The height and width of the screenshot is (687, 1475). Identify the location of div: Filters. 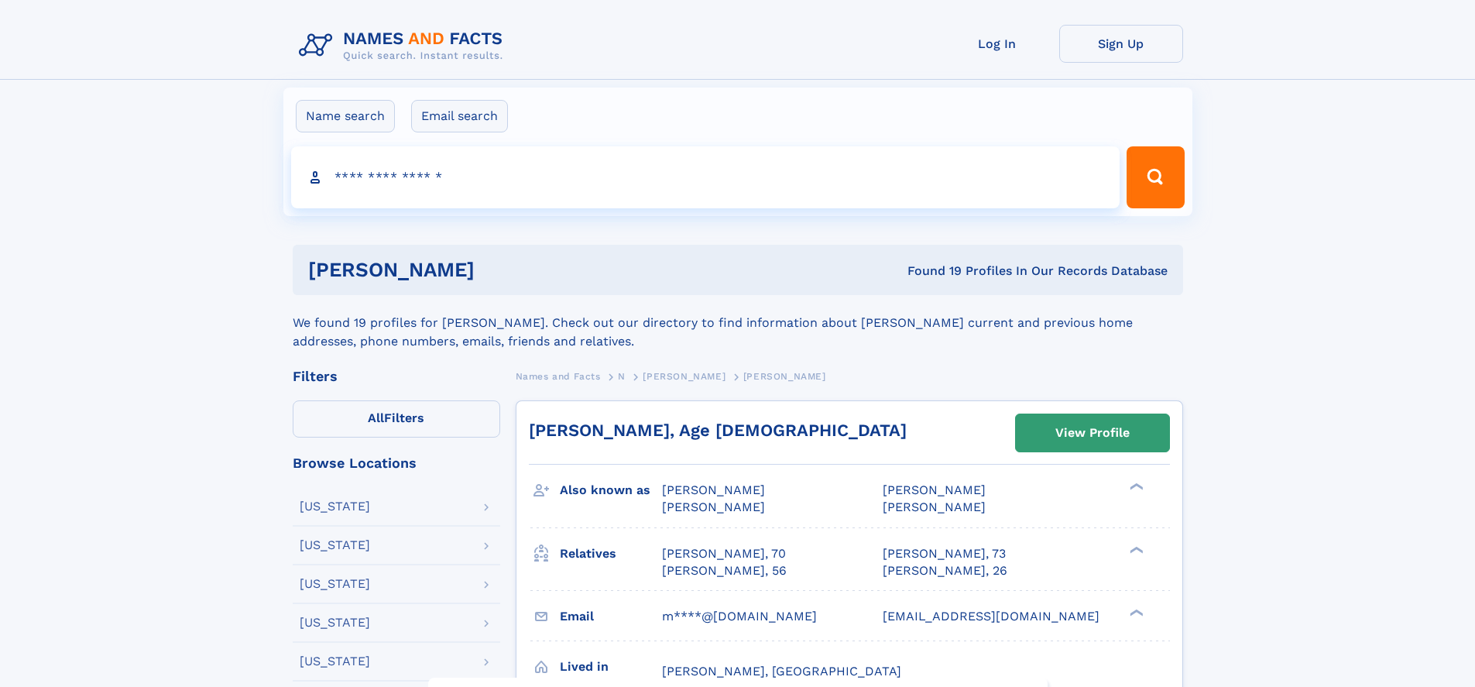
(396, 376).